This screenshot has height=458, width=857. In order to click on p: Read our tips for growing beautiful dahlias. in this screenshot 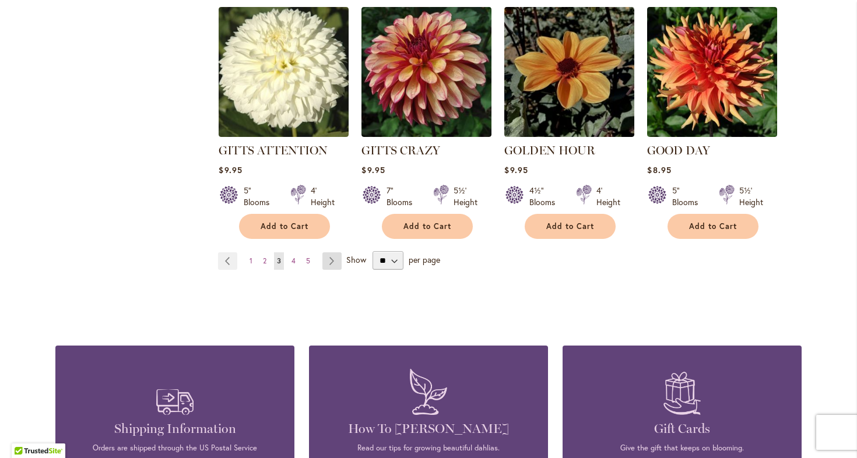, I will do `click(428, 448)`.